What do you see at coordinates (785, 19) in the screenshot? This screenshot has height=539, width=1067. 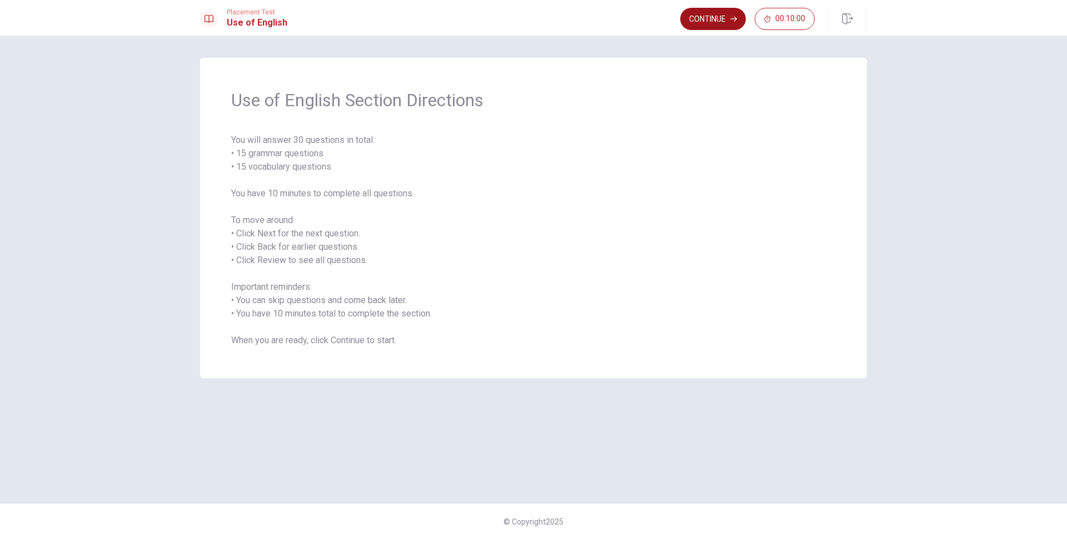 I see `button: 00:10:00` at bounding box center [785, 19].